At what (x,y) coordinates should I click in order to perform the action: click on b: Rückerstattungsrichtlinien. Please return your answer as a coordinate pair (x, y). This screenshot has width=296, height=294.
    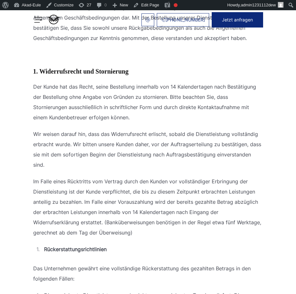
    Looking at the image, I should click on (75, 249).